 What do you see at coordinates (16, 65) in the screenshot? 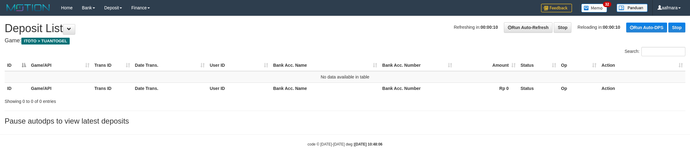
I see `th: ID: activate to sort column descending` at bounding box center [16, 65].